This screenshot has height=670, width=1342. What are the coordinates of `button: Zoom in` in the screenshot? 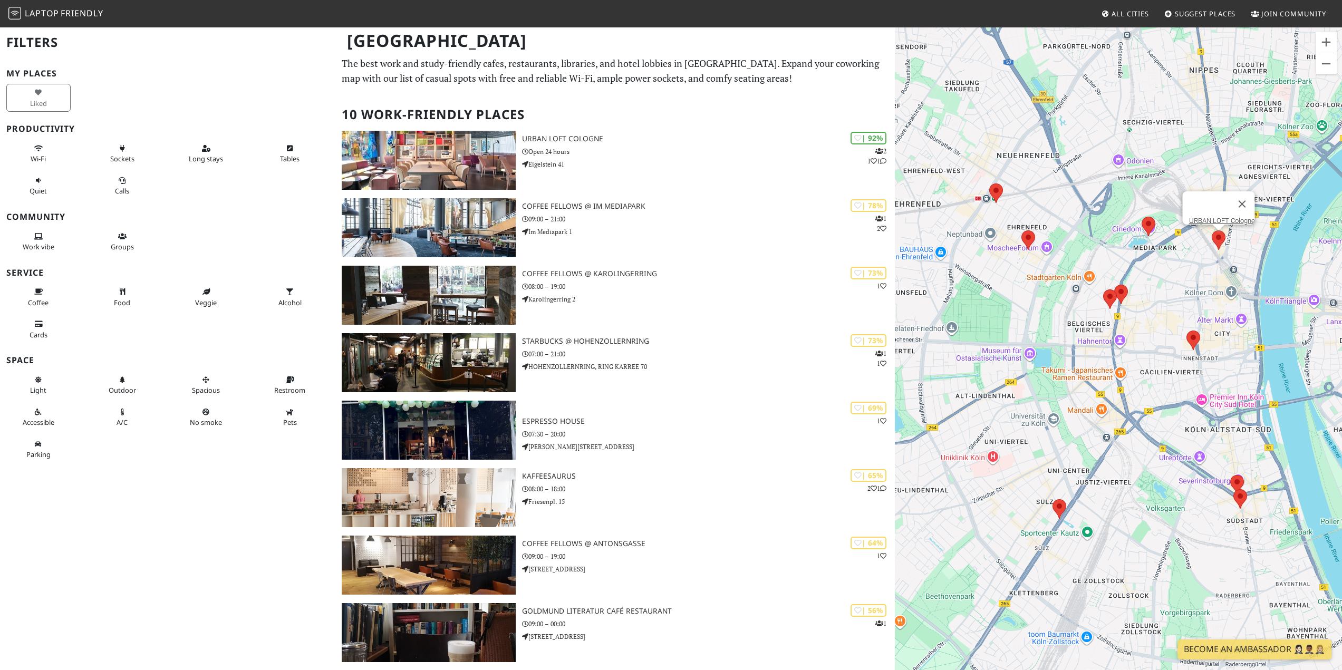 It's located at (1326, 42).